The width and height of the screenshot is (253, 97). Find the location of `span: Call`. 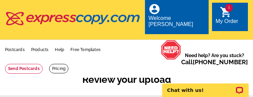

span: Call is located at coordinates (214, 62).